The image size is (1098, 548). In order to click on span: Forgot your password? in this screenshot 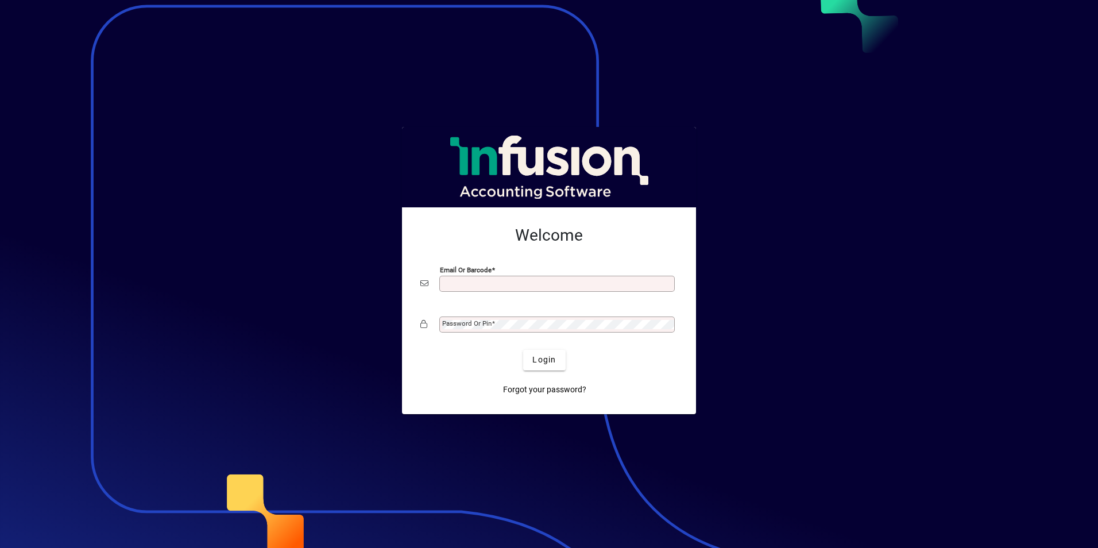, I will do `click(545, 389)`.